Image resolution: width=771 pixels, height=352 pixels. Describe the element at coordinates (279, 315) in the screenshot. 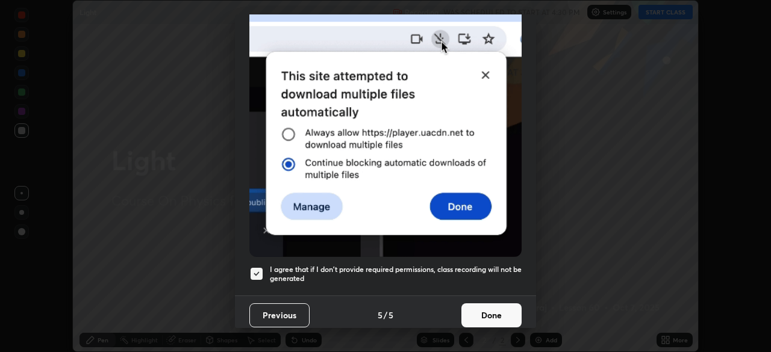

I see `button: Previous` at that location.